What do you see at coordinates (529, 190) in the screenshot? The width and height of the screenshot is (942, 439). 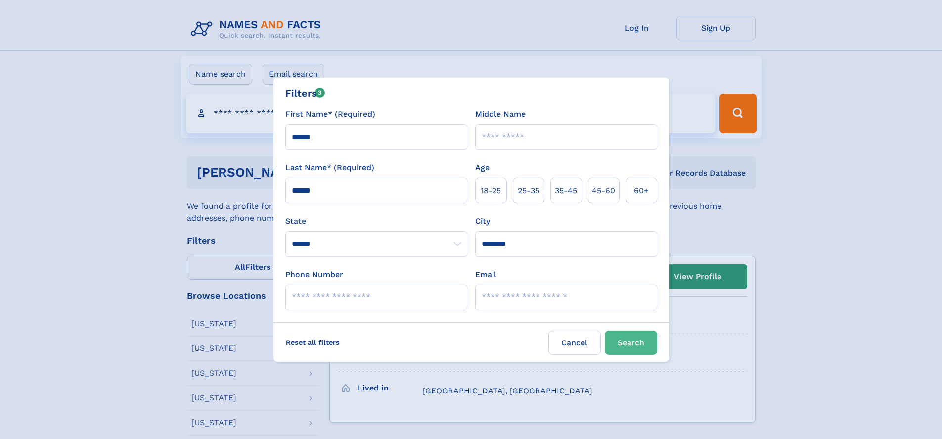 I see `span: 25‑35` at bounding box center [529, 190].